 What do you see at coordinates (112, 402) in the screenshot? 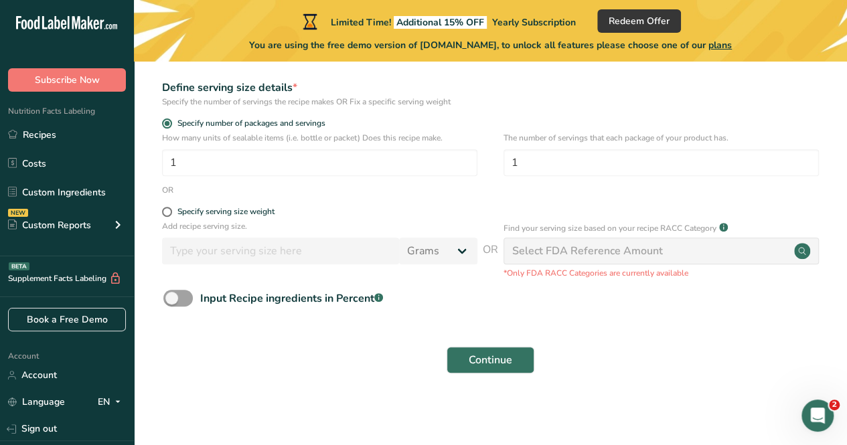
I see `div: EN` at bounding box center [112, 402].